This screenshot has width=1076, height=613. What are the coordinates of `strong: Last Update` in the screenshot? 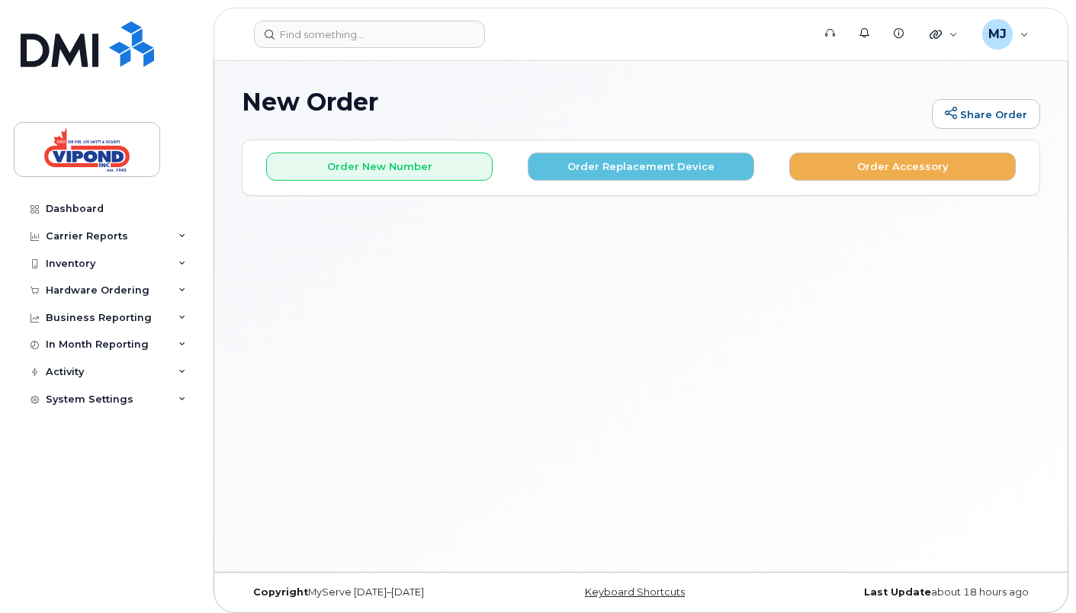 It's located at (898, 592).